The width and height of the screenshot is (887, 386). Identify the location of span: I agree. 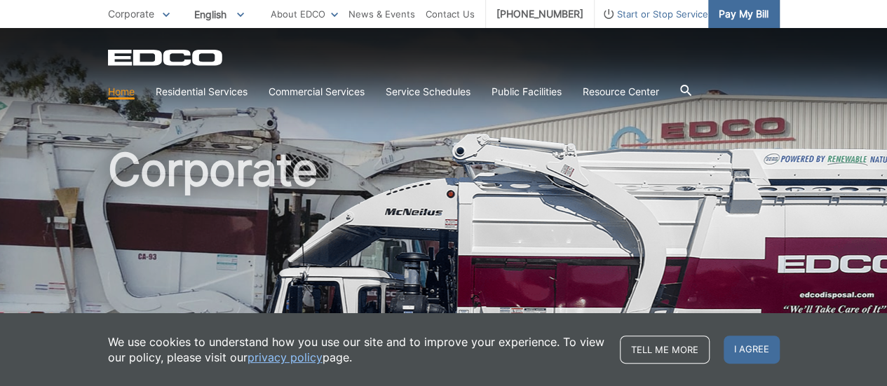
(752, 350).